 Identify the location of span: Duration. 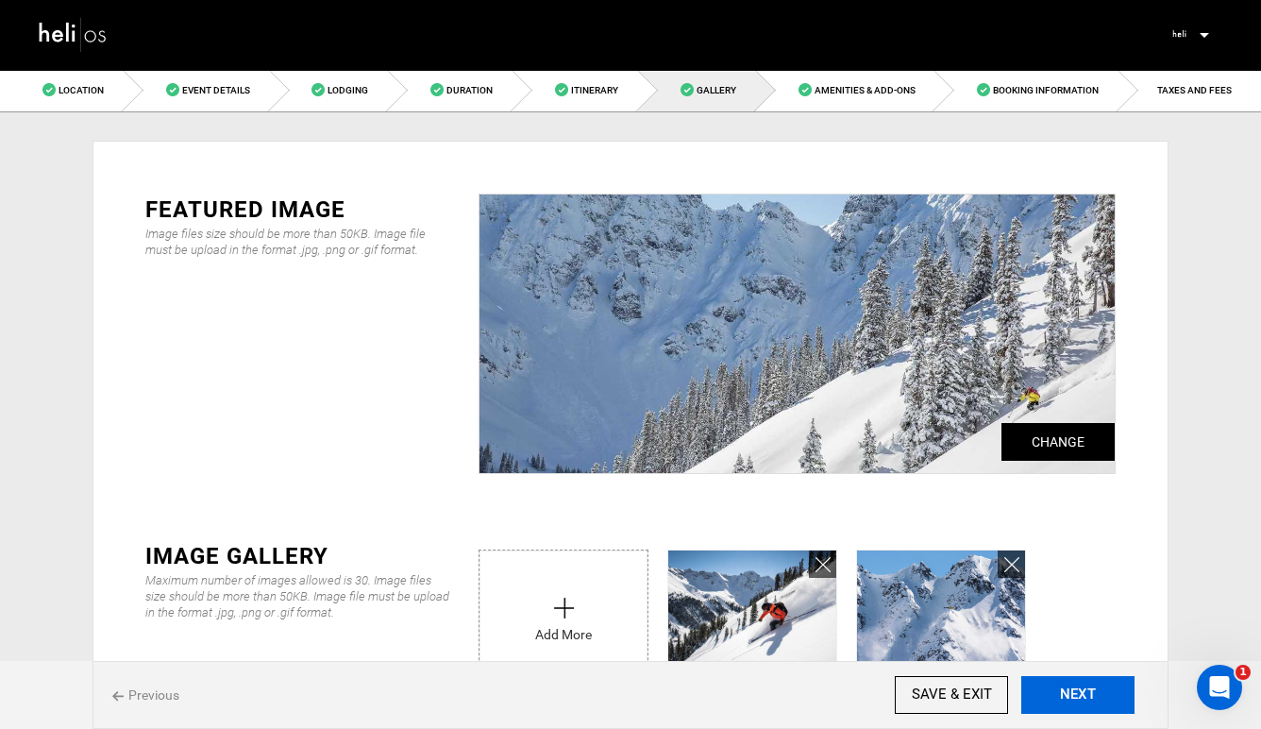
(469, 90).